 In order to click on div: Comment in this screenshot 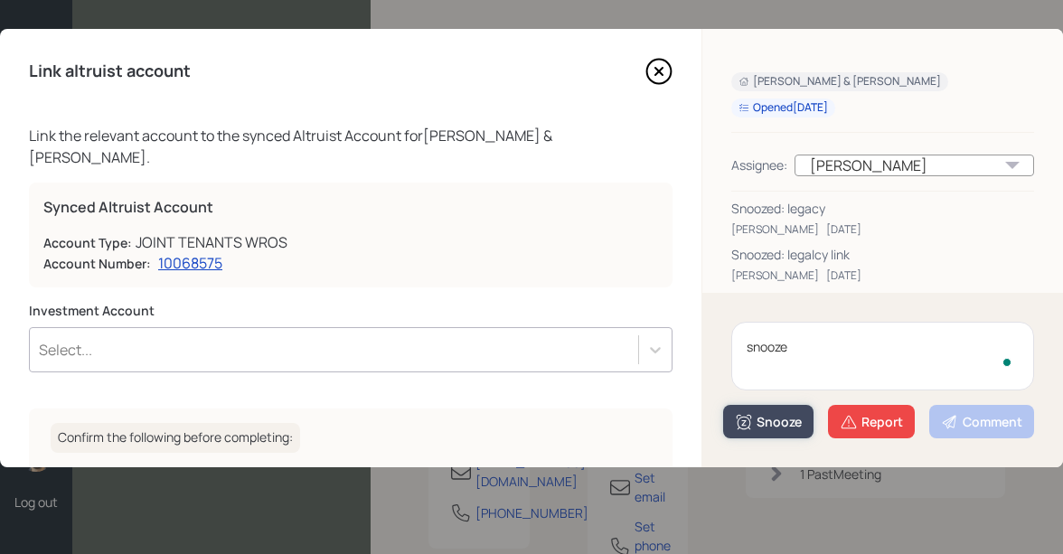, I will do `click(981, 422)`.